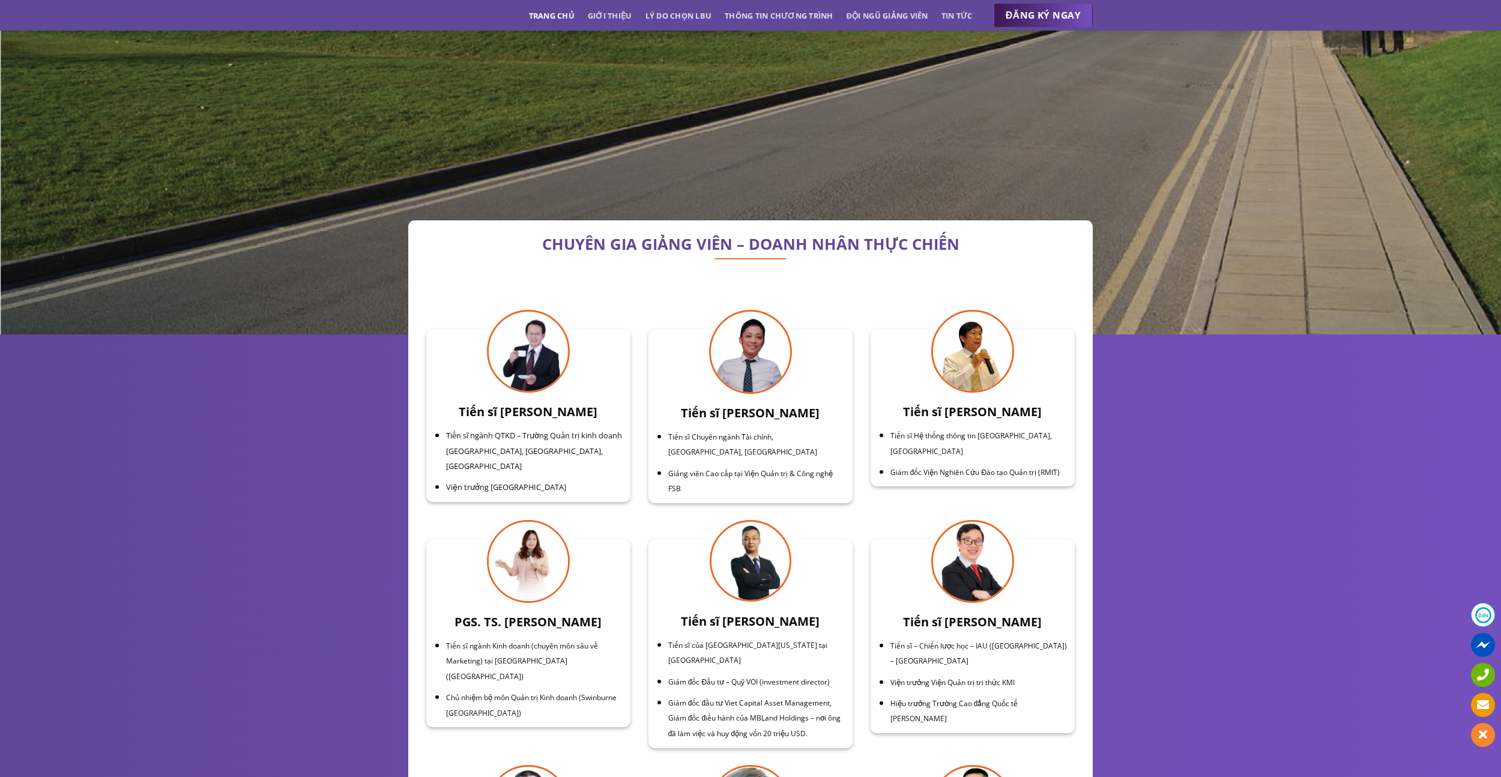 This screenshot has width=1501, height=777. I want to click on a: Tin tức, so click(957, 16).